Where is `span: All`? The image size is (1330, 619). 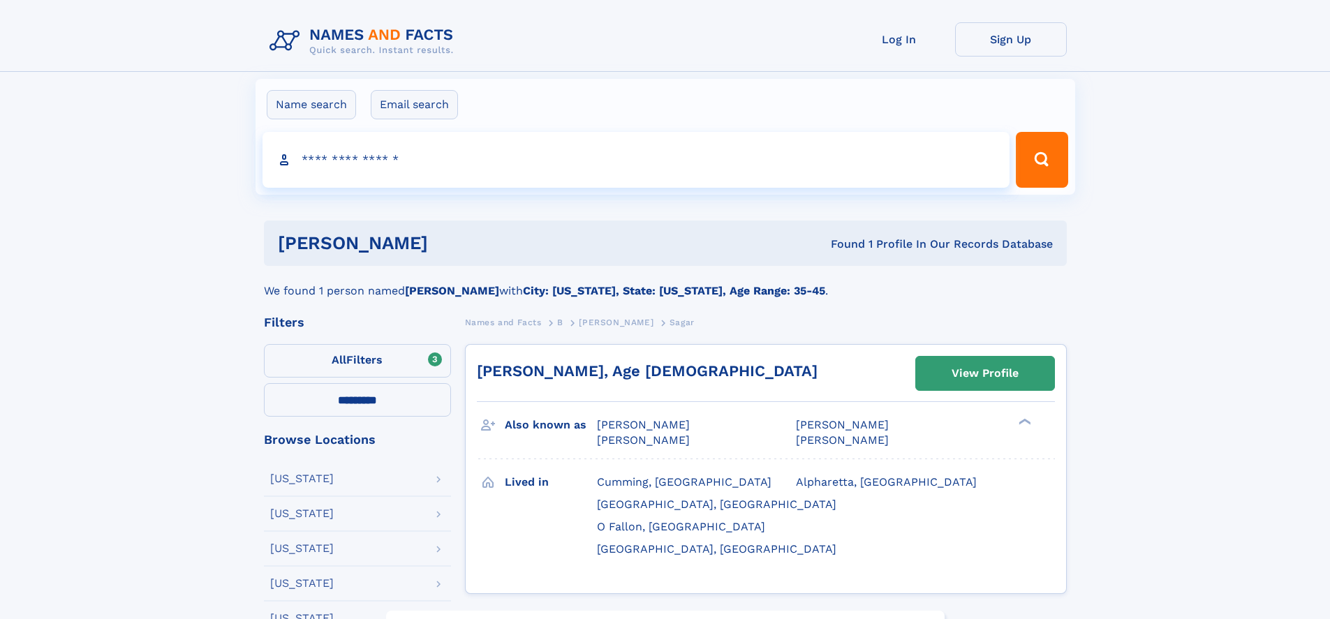
span: All is located at coordinates (339, 360).